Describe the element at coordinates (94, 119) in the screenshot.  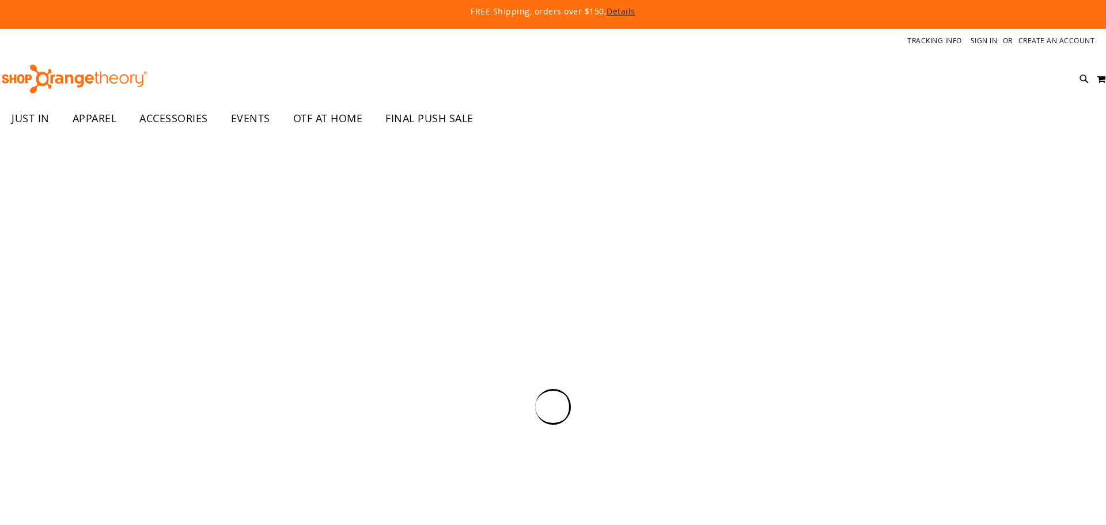
I see `a: APPAREL` at that location.